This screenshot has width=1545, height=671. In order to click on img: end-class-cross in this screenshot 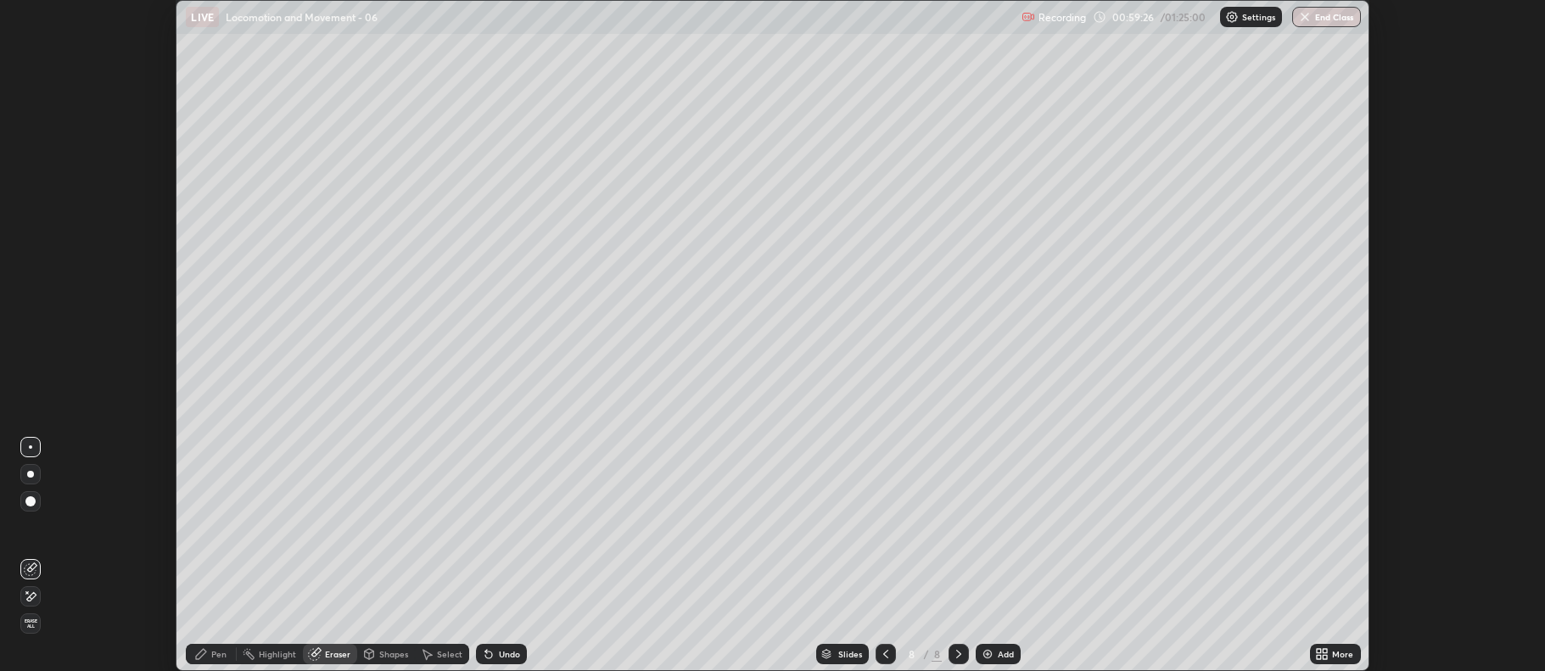, I will do `click(1305, 17)`.